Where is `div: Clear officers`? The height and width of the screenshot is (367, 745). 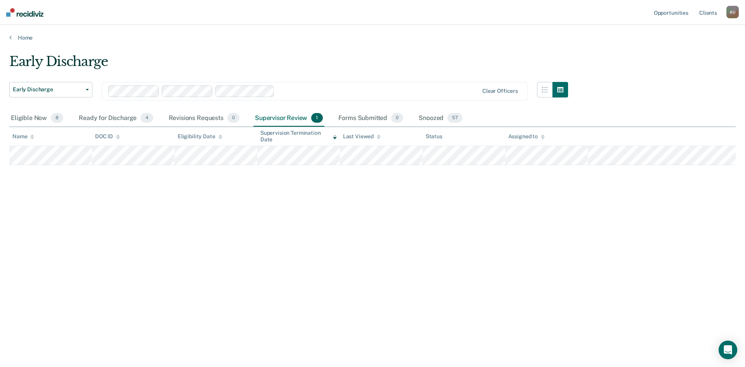
div: Clear officers is located at coordinates (500, 91).